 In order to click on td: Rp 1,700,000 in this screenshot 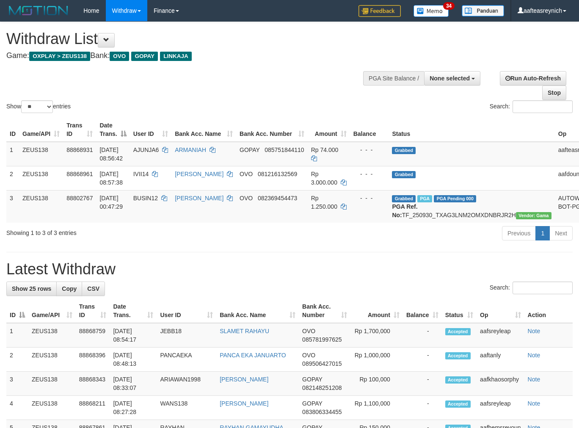, I will do `click(377, 335)`.